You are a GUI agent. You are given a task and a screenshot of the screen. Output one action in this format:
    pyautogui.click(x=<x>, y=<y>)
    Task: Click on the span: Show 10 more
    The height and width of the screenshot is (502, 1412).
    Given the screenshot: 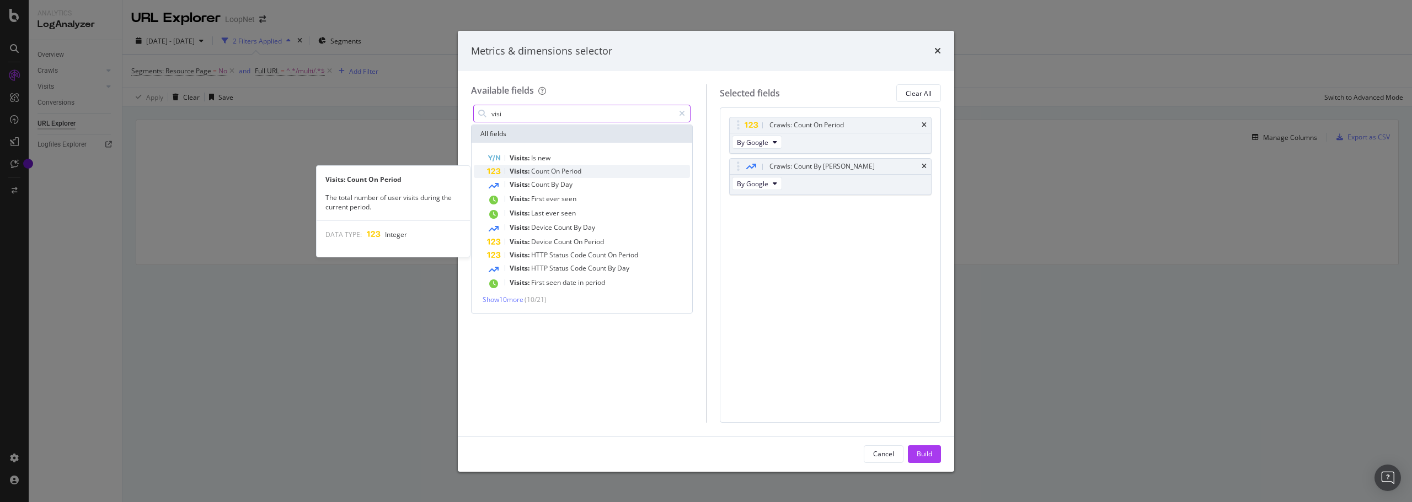 What is the action you would take?
    pyautogui.click(x=503, y=299)
    